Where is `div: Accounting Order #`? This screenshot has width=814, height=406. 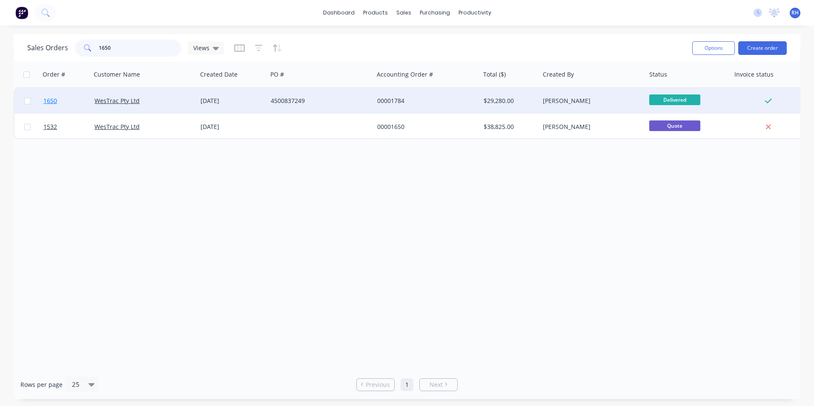 div: Accounting Order # is located at coordinates (405, 74).